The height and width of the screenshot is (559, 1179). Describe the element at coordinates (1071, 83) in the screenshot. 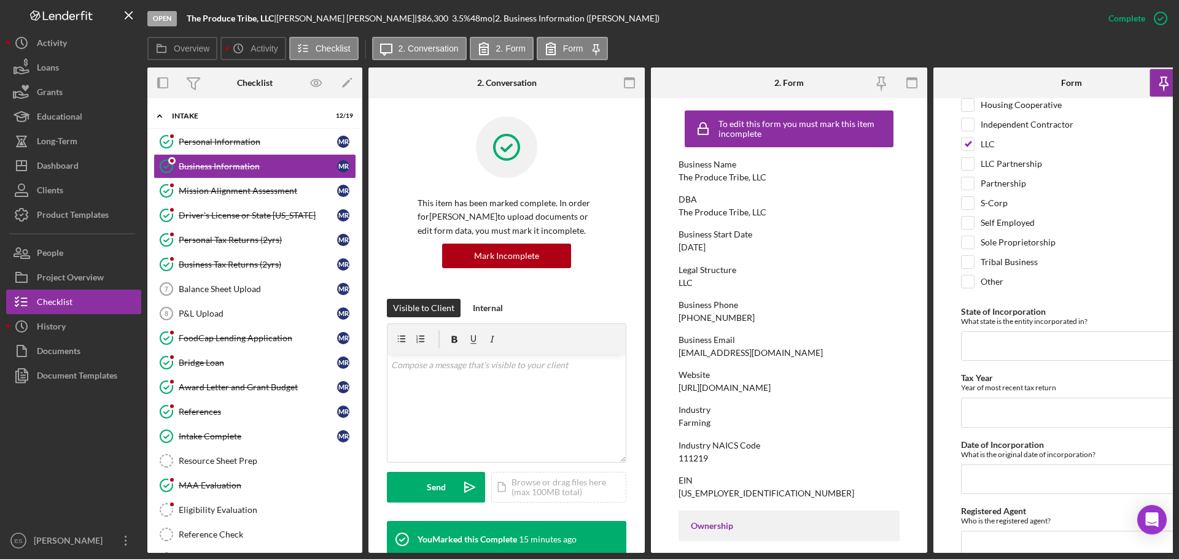

I see `div: Form` at that location.